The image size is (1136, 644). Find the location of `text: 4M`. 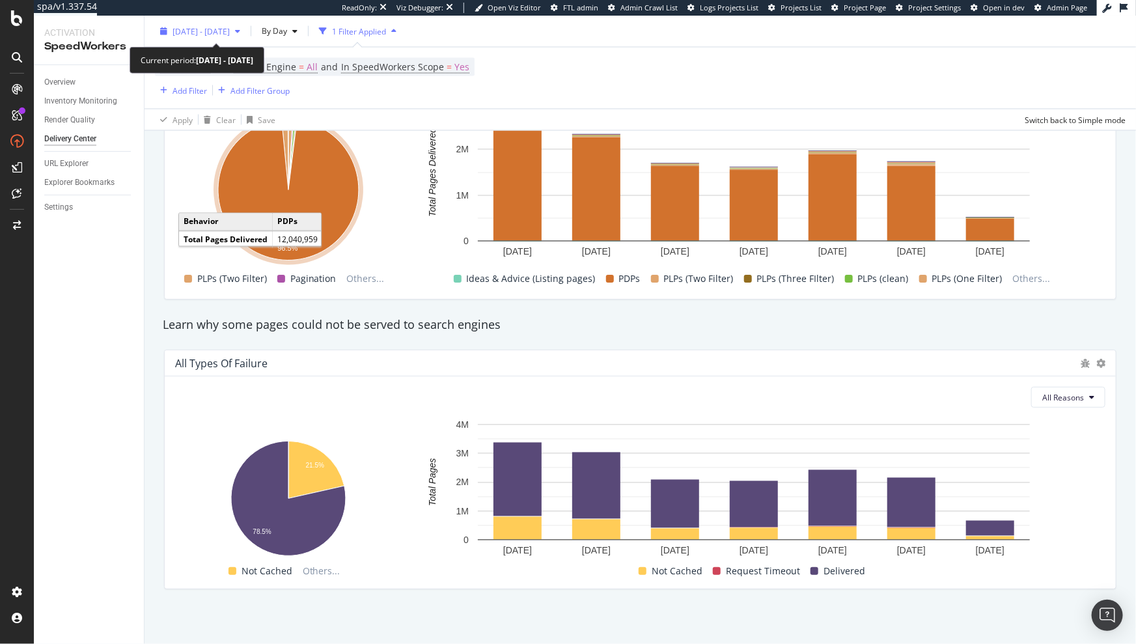

text: 4M is located at coordinates (462, 425).